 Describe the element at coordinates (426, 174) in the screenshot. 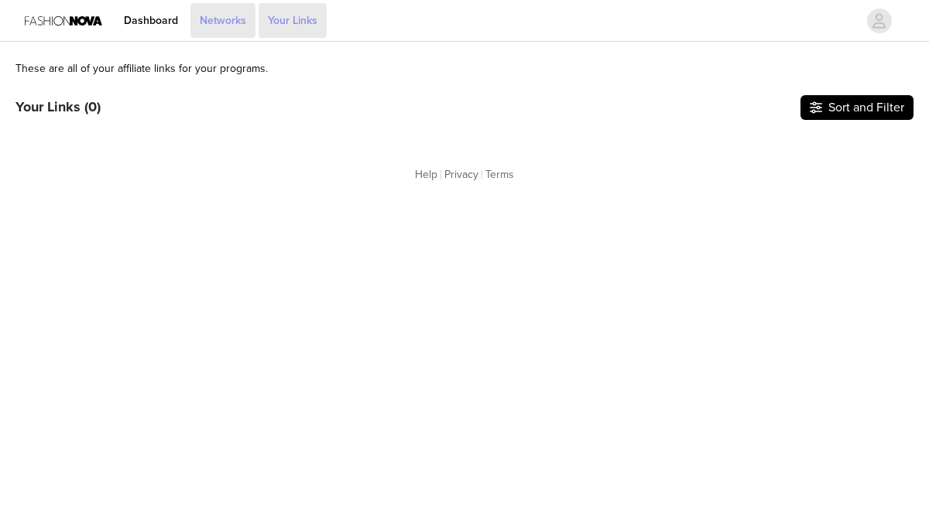

I see `p: Help` at that location.